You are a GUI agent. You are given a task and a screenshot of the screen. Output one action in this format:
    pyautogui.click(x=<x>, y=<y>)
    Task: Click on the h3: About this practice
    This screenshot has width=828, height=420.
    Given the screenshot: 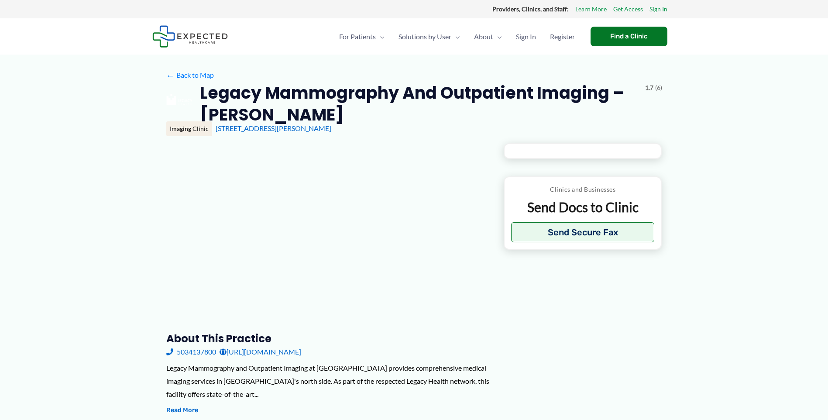 What is the action you would take?
    pyautogui.click(x=328, y=338)
    